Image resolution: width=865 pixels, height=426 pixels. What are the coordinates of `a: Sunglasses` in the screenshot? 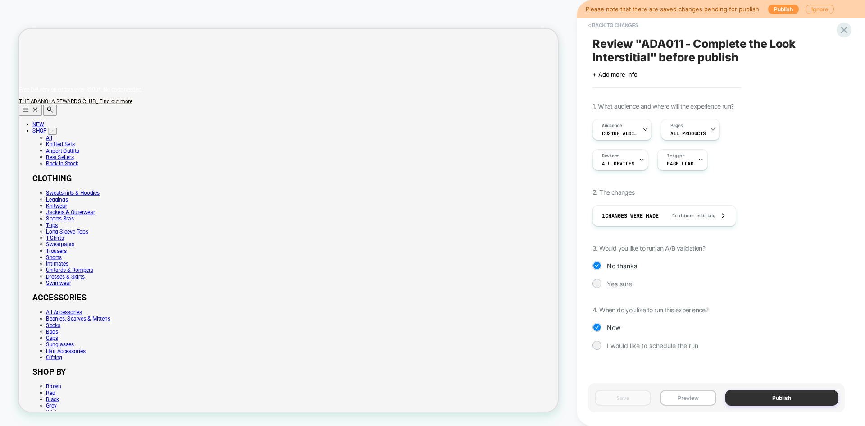 It's located at (55, 420).